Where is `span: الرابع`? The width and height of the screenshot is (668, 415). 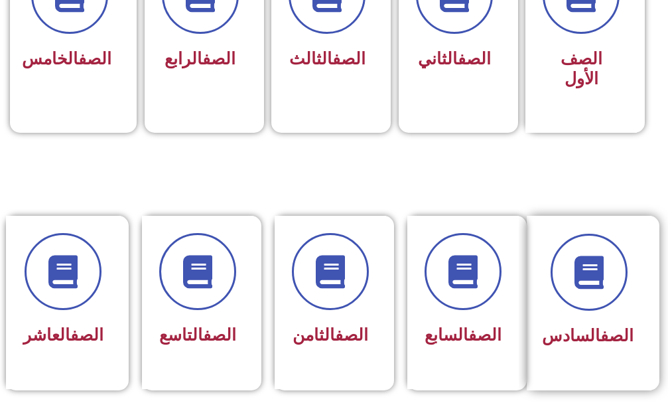
span: الرابع is located at coordinates (200, 58).